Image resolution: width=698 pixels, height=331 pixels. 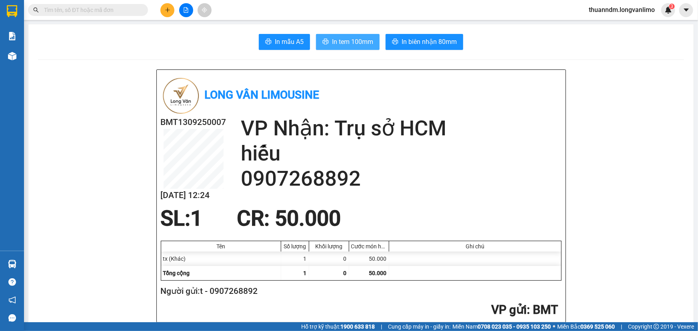 I want to click on span: SL:, so click(x=176, y=219).